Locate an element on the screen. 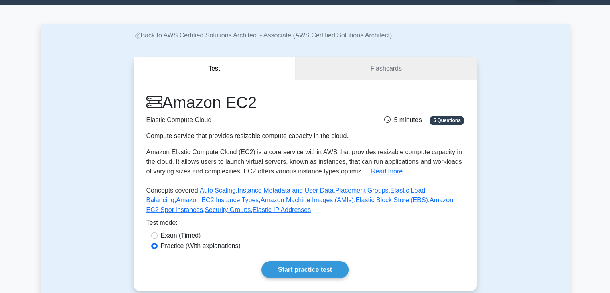 This screenshot has height=293, width=610. span: 5 Questions is located at coordinates (447, 120).